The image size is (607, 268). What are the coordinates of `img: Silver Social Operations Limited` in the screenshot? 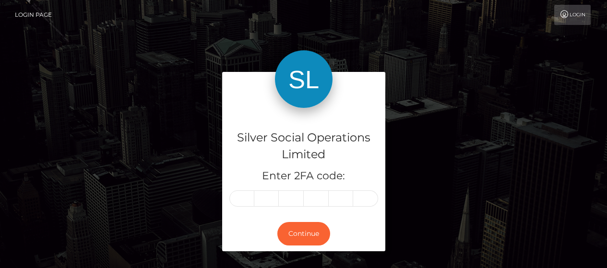 It's located at (304, 79).